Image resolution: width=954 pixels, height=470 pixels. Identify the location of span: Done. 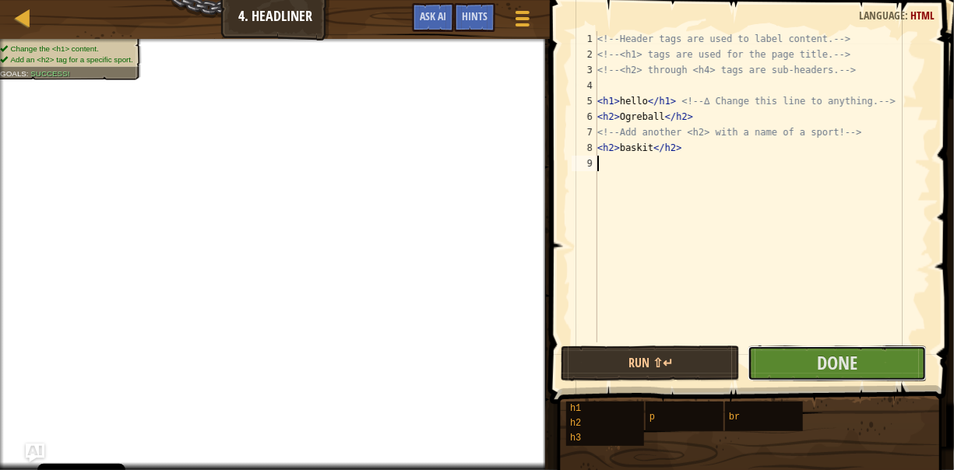
(837, 363).